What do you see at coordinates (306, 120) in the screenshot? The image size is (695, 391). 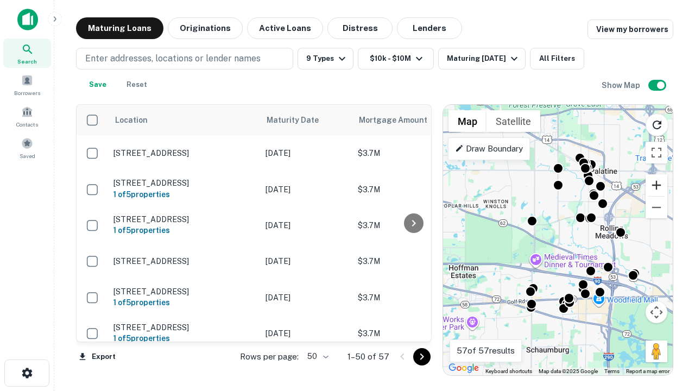 I see `th: Maturity Date` at bounding box center [306, 120].